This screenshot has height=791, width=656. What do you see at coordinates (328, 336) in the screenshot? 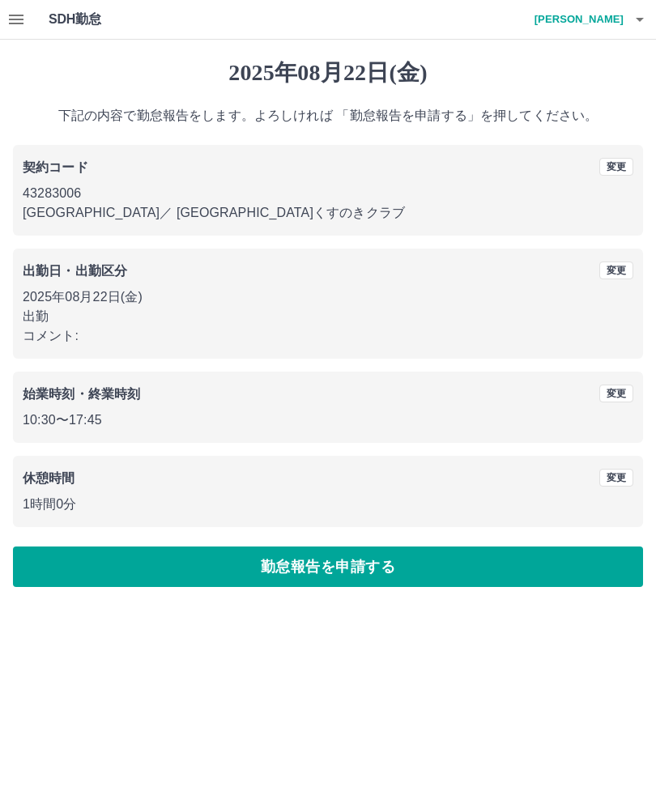
I see `p: コメント:` at bounding box center [328, 336].